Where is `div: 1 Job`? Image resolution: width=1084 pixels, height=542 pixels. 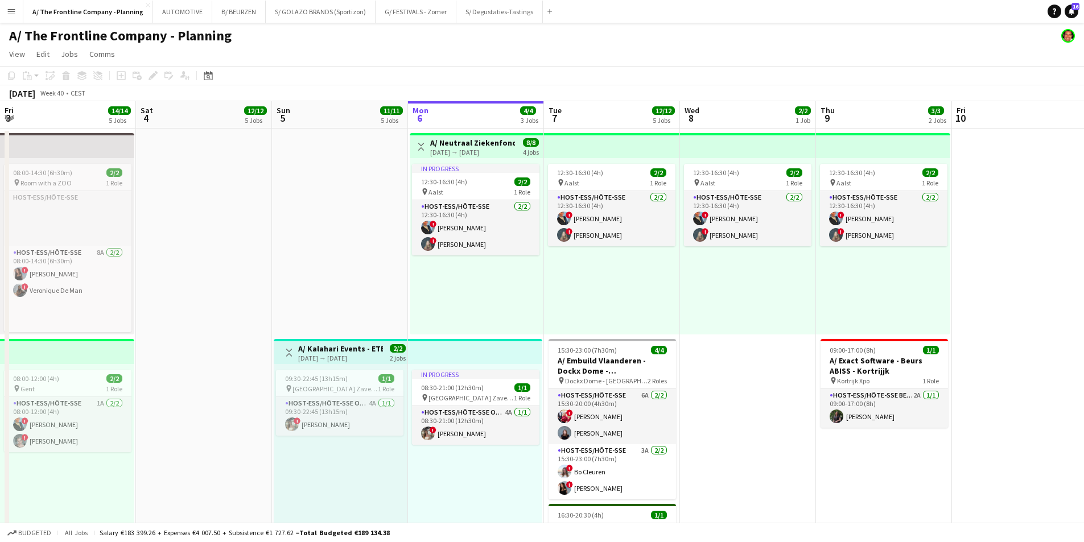 div: 1 Job is located at coordinates (803, 120).